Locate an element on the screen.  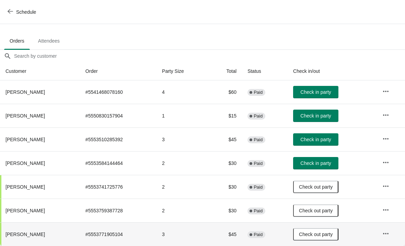
td: # 5541468078160 is located at coordinates (118, 92).